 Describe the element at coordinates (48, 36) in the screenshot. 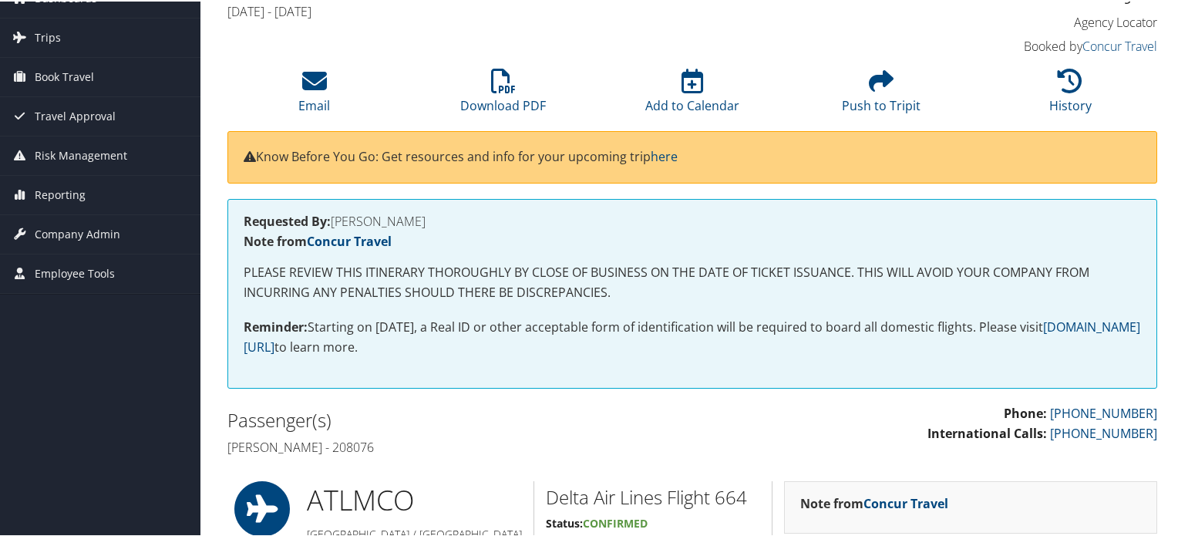

I see `span: Trips` at that location.